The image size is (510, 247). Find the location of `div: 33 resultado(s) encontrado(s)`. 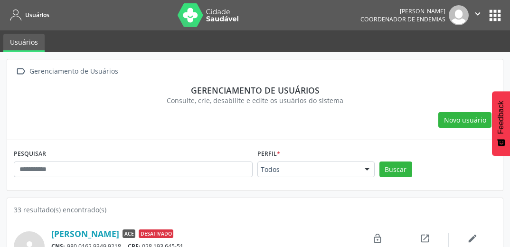

div: 33 resultado(s) encontrado(s) is located at coordinates (255, 209).